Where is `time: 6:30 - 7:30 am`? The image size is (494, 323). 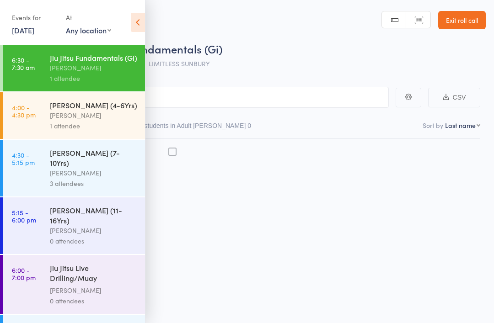 time: 6:30 - 7:30 am is located at coordinates (23, 64).